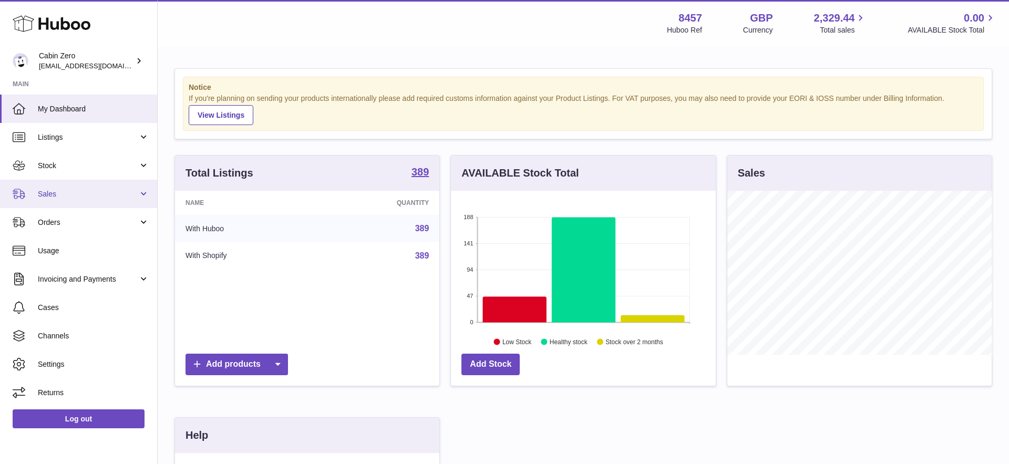  Describe the element at coordinates (378, 203) in the screenshot. I see `th: Quantity` at that location.